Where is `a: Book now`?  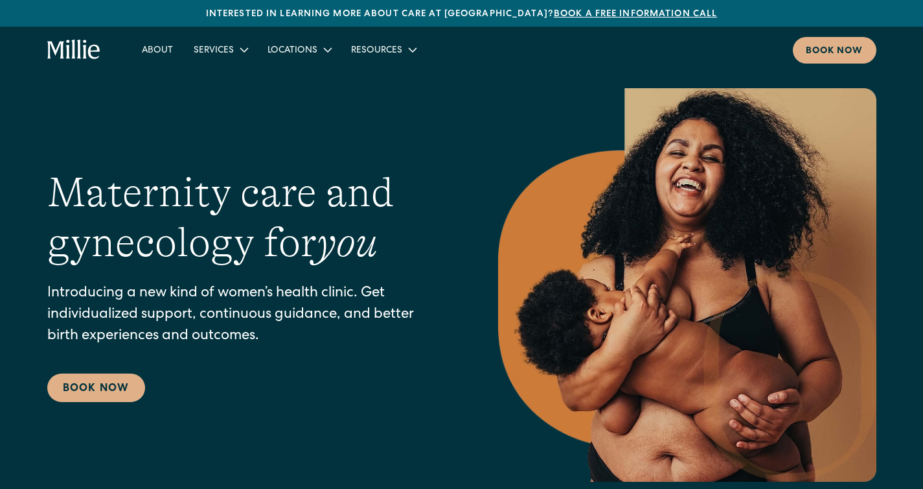
a: Book now is located at coordinates (835, 50).